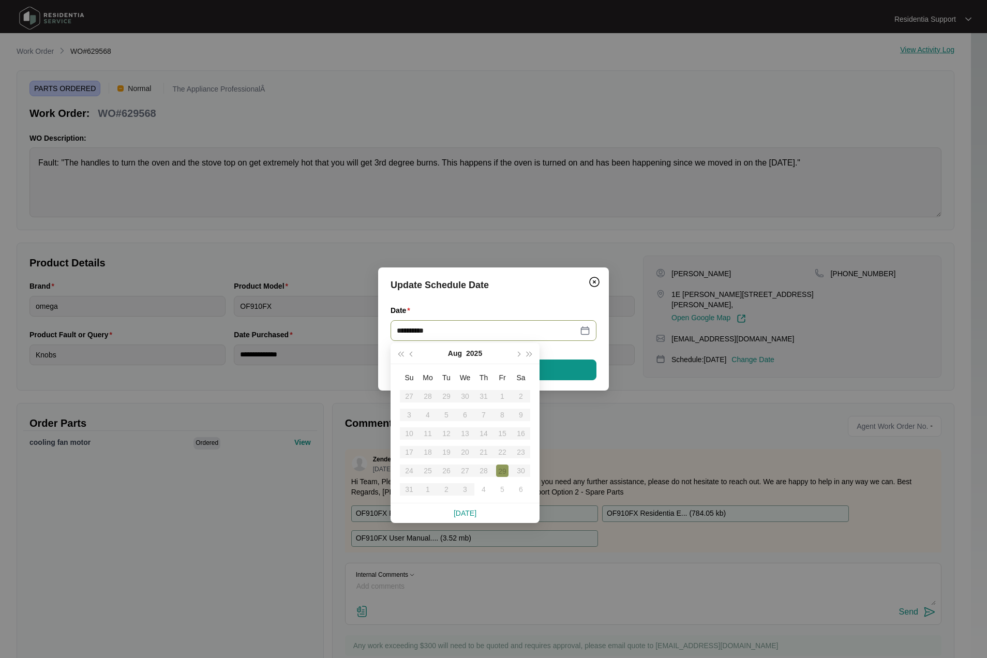 The image size is (987, 658). Describe the element at coordinates (455, 353) in the screenshot. I see `button: Aug` at that location.